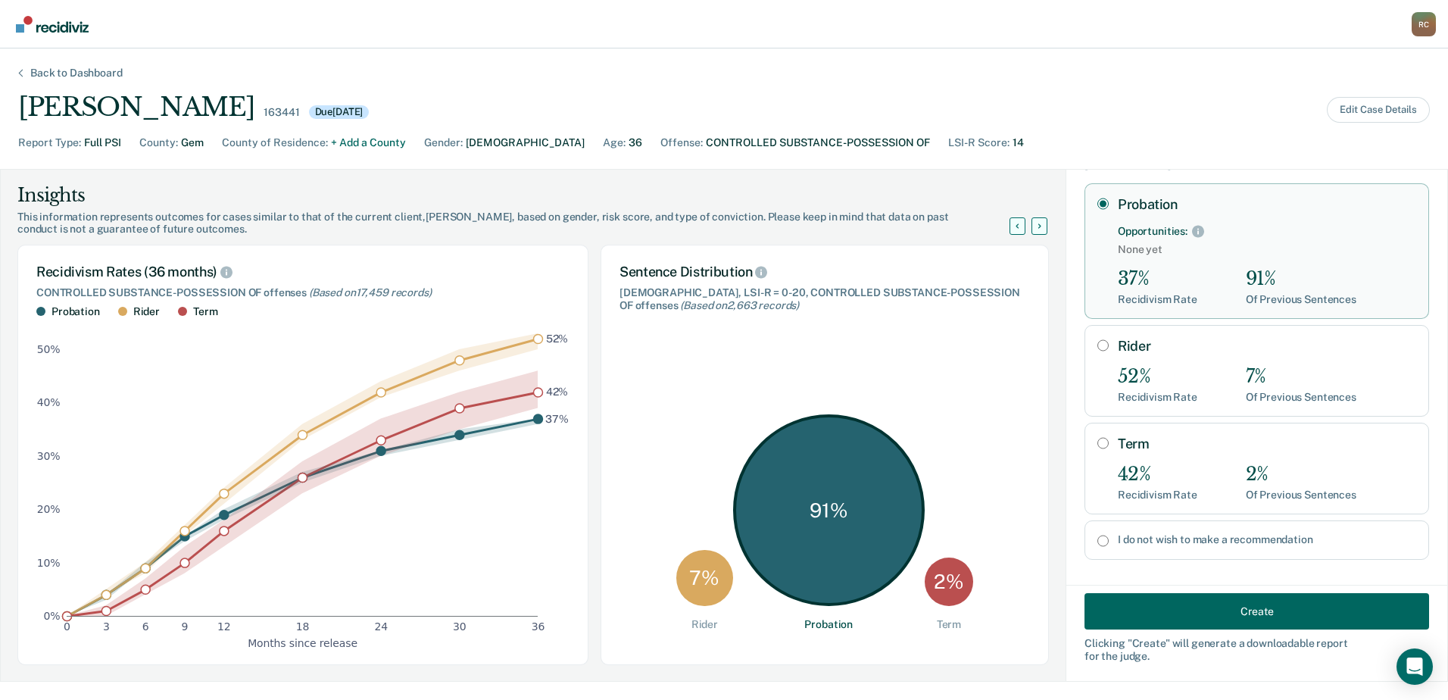  Describe the element at coordinates (1424, 24) in the screenshot. I see `button: Profile dropdown button` at that location.